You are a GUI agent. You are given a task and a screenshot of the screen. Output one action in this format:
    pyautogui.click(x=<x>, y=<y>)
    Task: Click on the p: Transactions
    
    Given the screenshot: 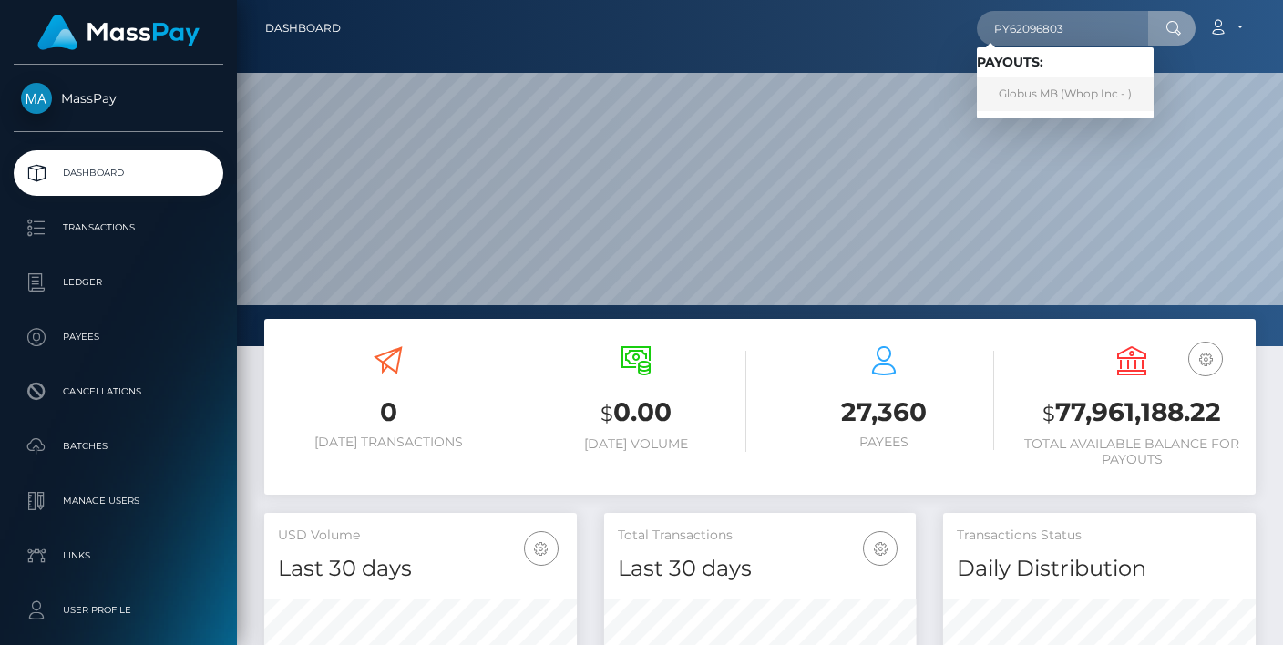 What is the action you would take?
    pyautogui.click(x=118, y=228)
    